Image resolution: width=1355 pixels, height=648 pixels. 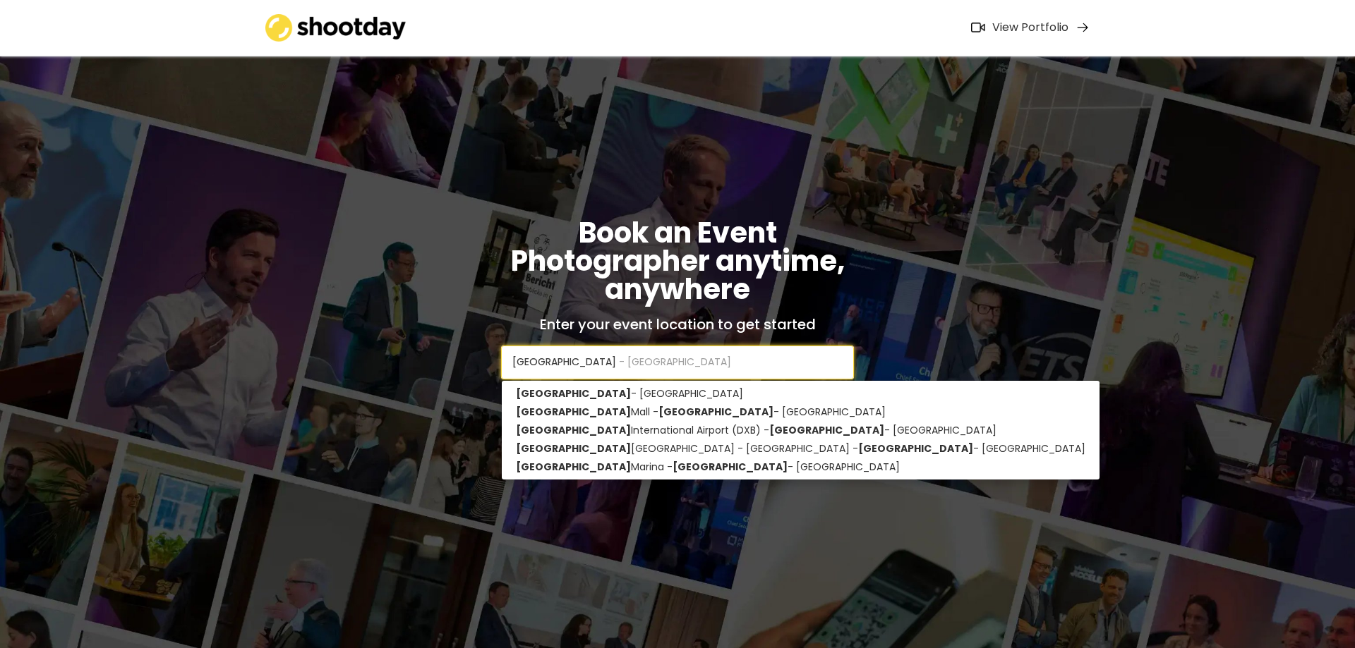 I want to click on img: shootday_logo.png, so click(x=336, y=28).